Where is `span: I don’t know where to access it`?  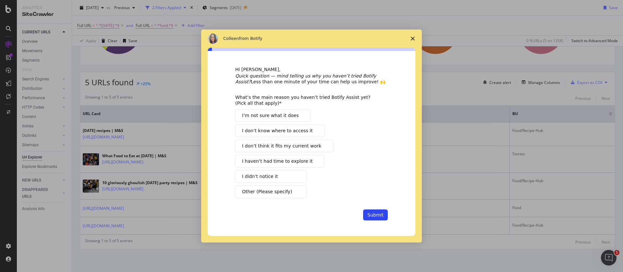 span: I don’t know where to access it is located at coordinates (277, 131).